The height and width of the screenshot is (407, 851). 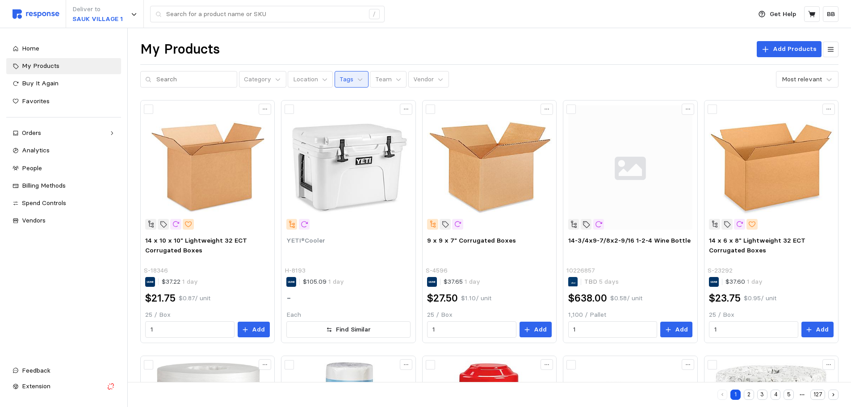 I want to click on p: S-23292, so click(x=720, y=271).